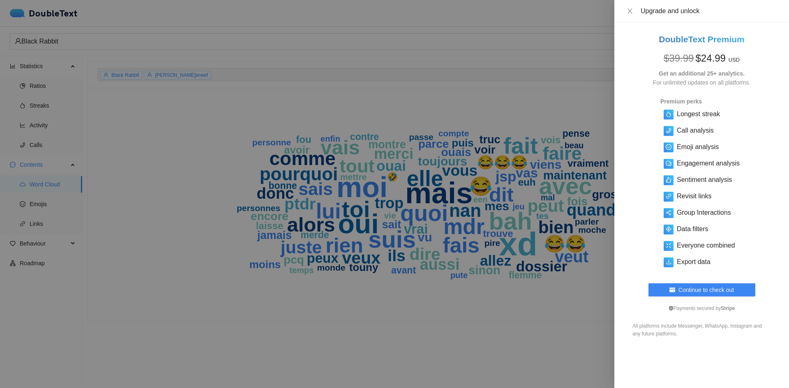 This screenshot has width=789, height=388. What do you see at coordinates (702, 39) in the screenshot?
I see `h2: DoubleText Premium` at bounding box center [702, 39].